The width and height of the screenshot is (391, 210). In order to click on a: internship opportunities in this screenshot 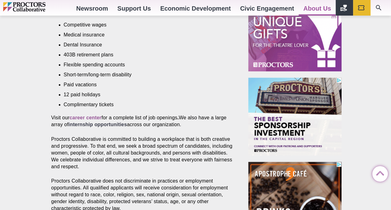, I will do `click(98, 124)`.